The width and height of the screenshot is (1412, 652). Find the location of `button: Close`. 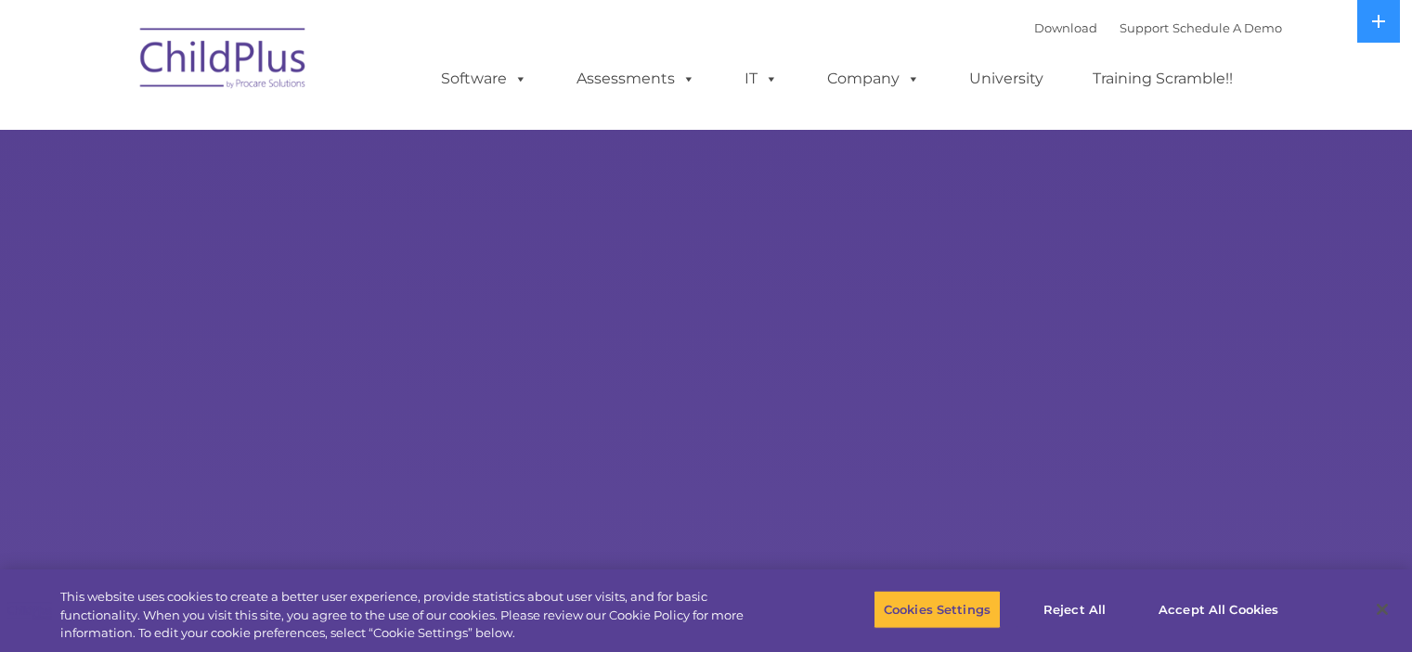

button: Close is located at coordinates (1382, 610).